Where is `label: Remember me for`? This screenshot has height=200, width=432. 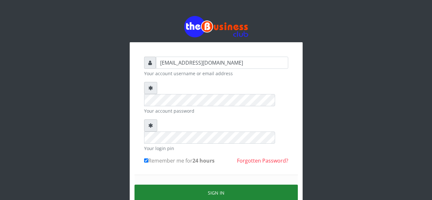 label: Remember me for is located at coordinates (179, 161).